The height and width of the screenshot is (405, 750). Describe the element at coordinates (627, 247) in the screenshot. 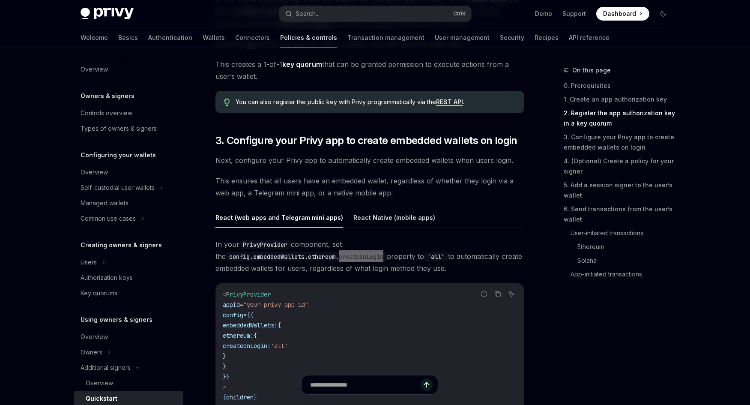

I see `a: Ethereum` at that location.